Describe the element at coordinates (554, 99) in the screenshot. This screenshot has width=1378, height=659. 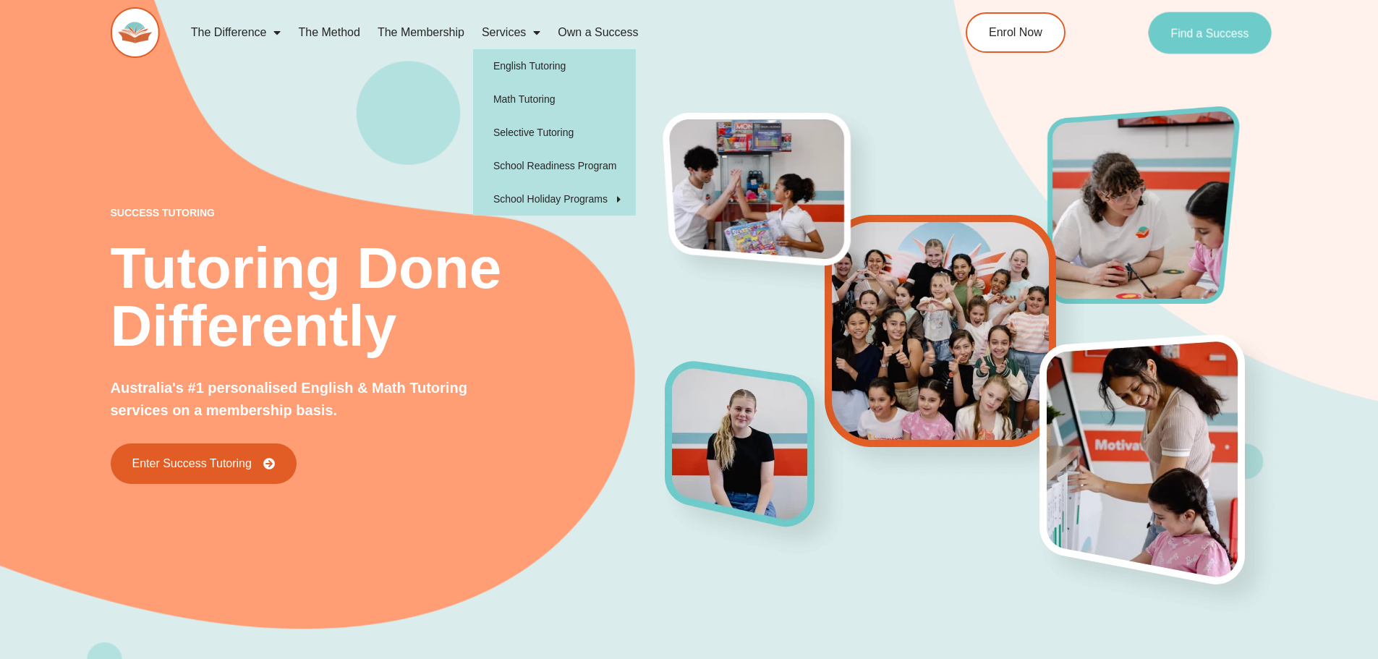
I see `a: Math Tutoring` at that location.